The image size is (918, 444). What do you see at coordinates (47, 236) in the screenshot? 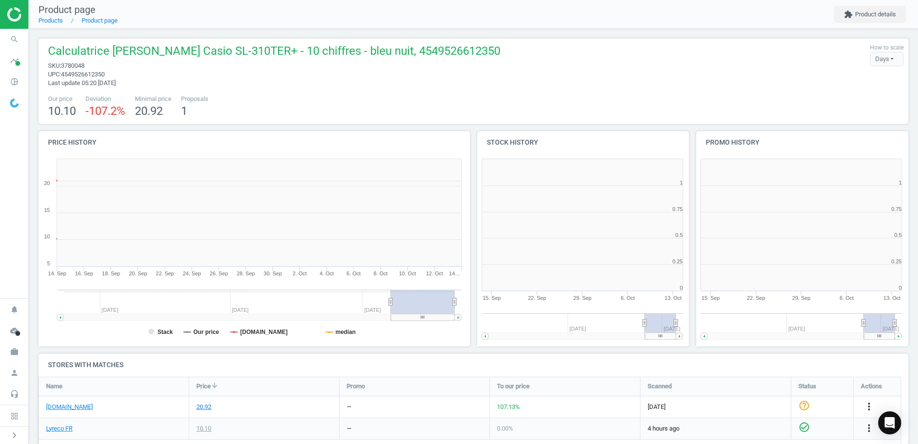
I see `text: 10` at bounding box center [47, 236].